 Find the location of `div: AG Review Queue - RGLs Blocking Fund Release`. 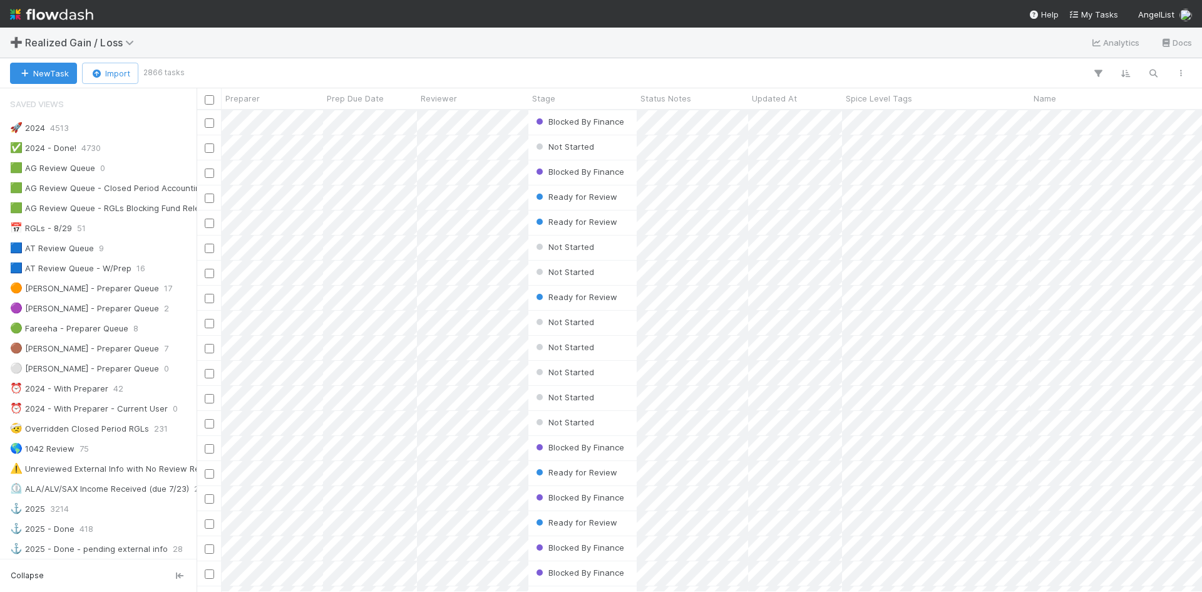

div: AG Review Queue - RGLs Blocking Fund Release is located at coordinates (112, 208).